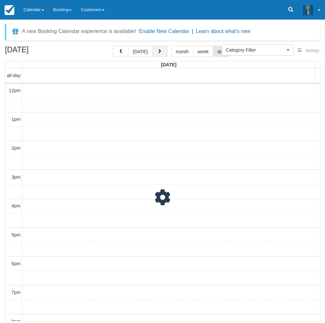 This screenshot has width=325, height=323. What do you see at coordinates (15, 90) in the screenshot?
I see `span: 12pm` at bounding box center [15, 90].